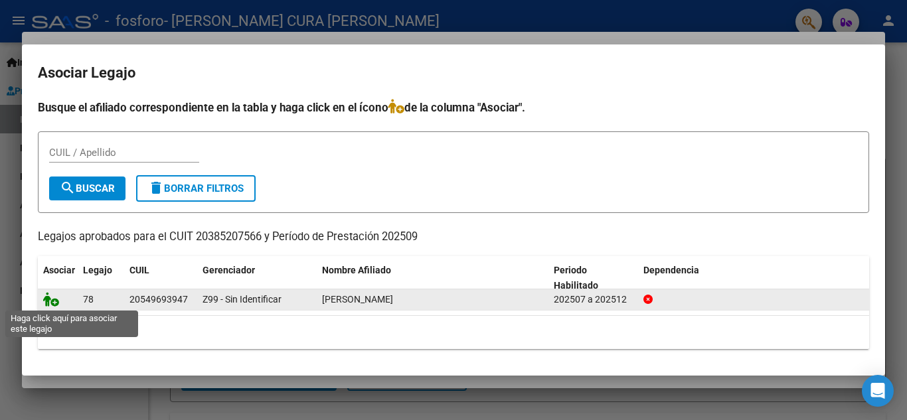 The height and width of the screenshot is (420, 907). What do you see at coordinates (357, 300) in the screenshot?
I see `span: RONCATI ELIAS LAUTARO` at bounding box center [357, 300].